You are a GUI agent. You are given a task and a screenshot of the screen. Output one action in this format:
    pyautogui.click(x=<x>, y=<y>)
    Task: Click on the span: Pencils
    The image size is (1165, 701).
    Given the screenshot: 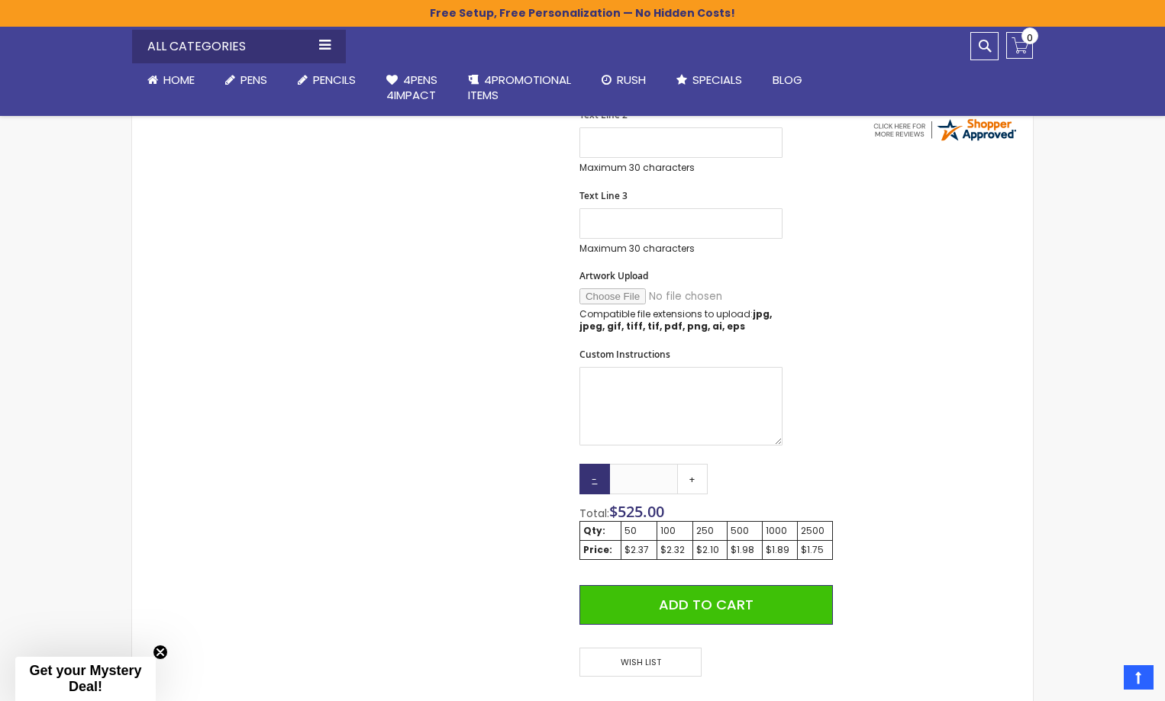 What is the action you would take?
    pyautogui.click(x=334, y=79)
    